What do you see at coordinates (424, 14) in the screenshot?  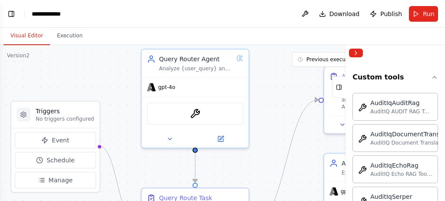 I see `button: Run` at bounding box center [424, 14].